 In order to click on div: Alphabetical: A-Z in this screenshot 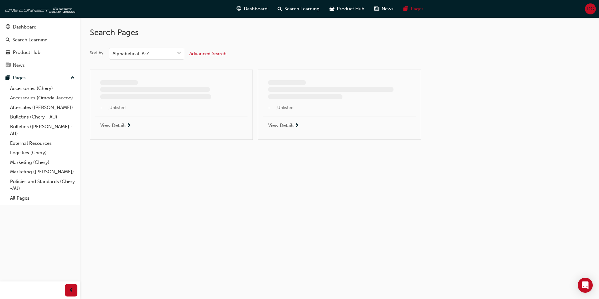, I will do `click(131, 54)`.